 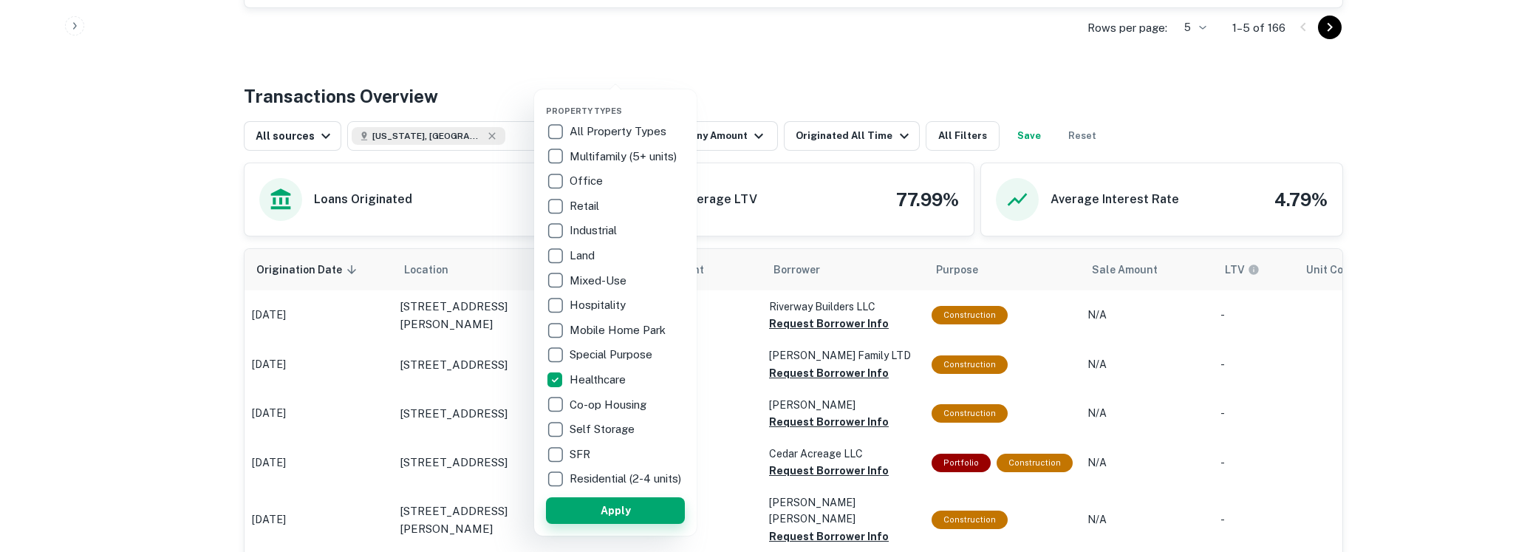 I want to click on p: Residential (2-4 units), so click(x=626, y=479).